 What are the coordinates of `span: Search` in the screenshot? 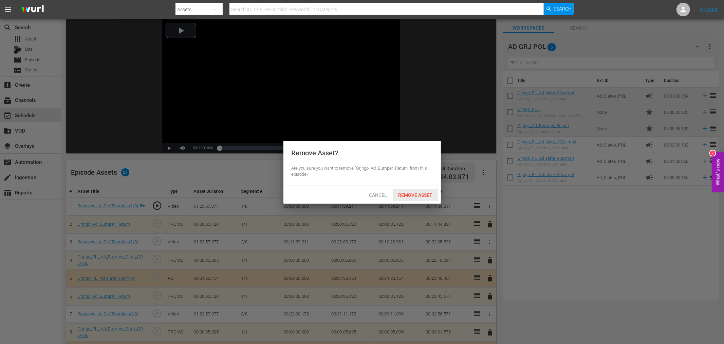 It's located at (563, 9).